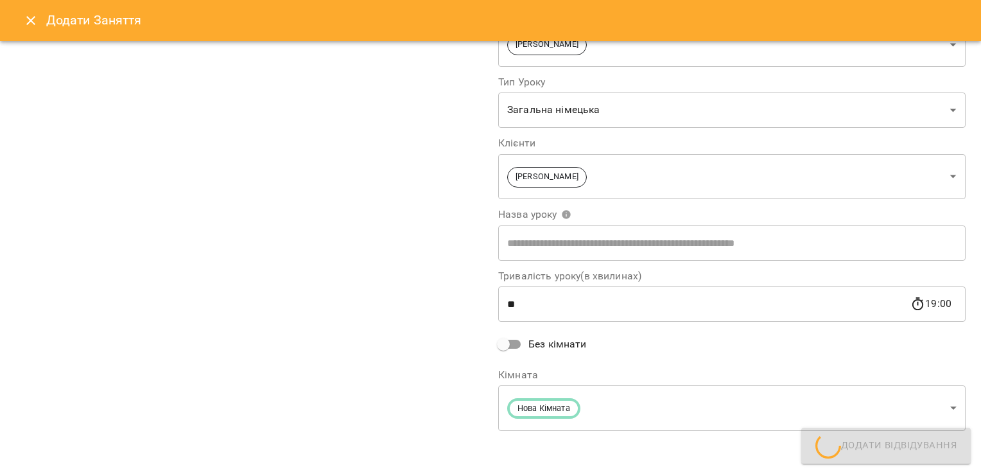  Describe the element at coordinates (732, 110) in the screenshot. I see `div: Загальна німецька` at that location.